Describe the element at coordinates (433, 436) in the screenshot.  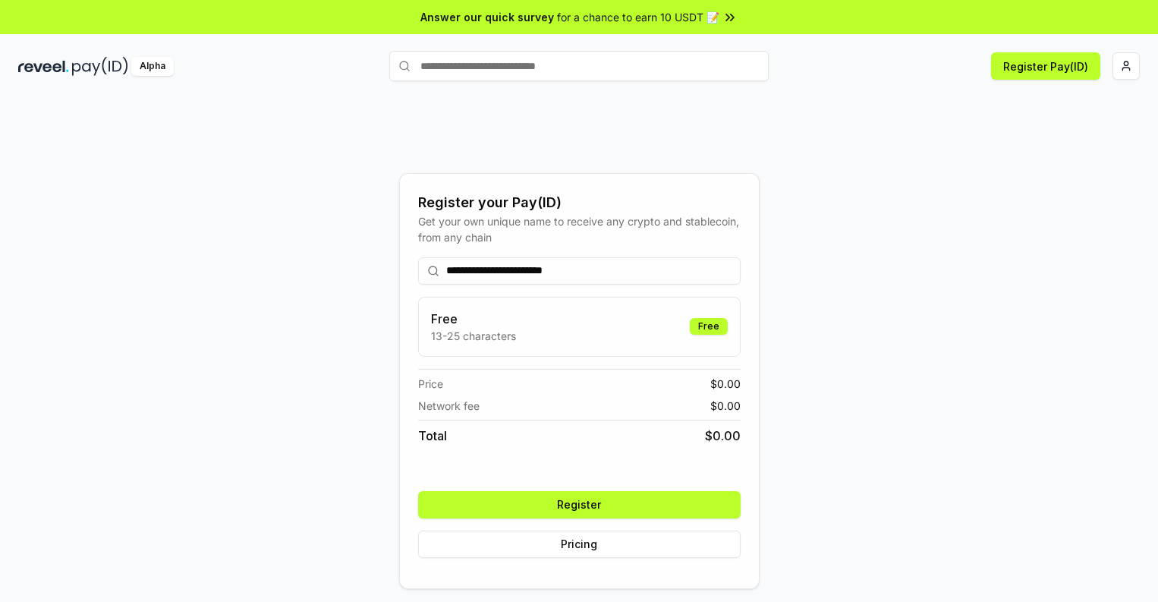
I see `span: Total` at that location.